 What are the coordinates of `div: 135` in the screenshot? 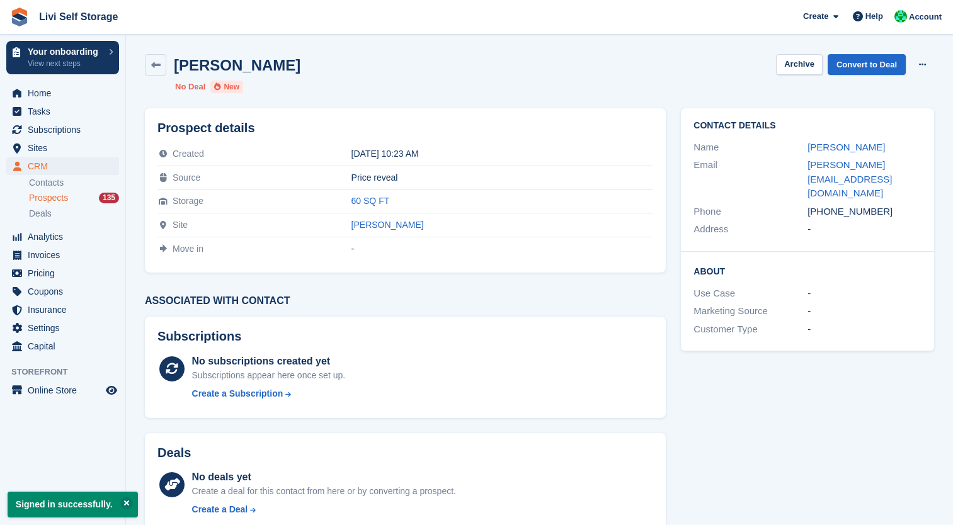 It's located at (109, 198).